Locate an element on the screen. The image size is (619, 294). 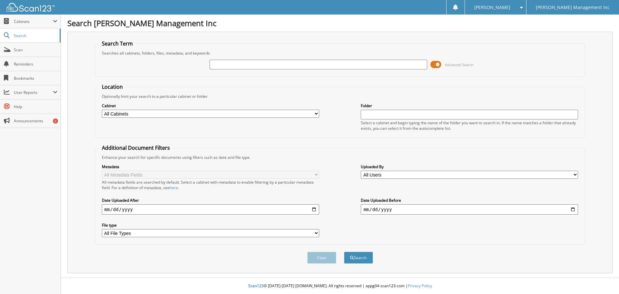
span: Bookmarks is located at coordinates (35, 78).